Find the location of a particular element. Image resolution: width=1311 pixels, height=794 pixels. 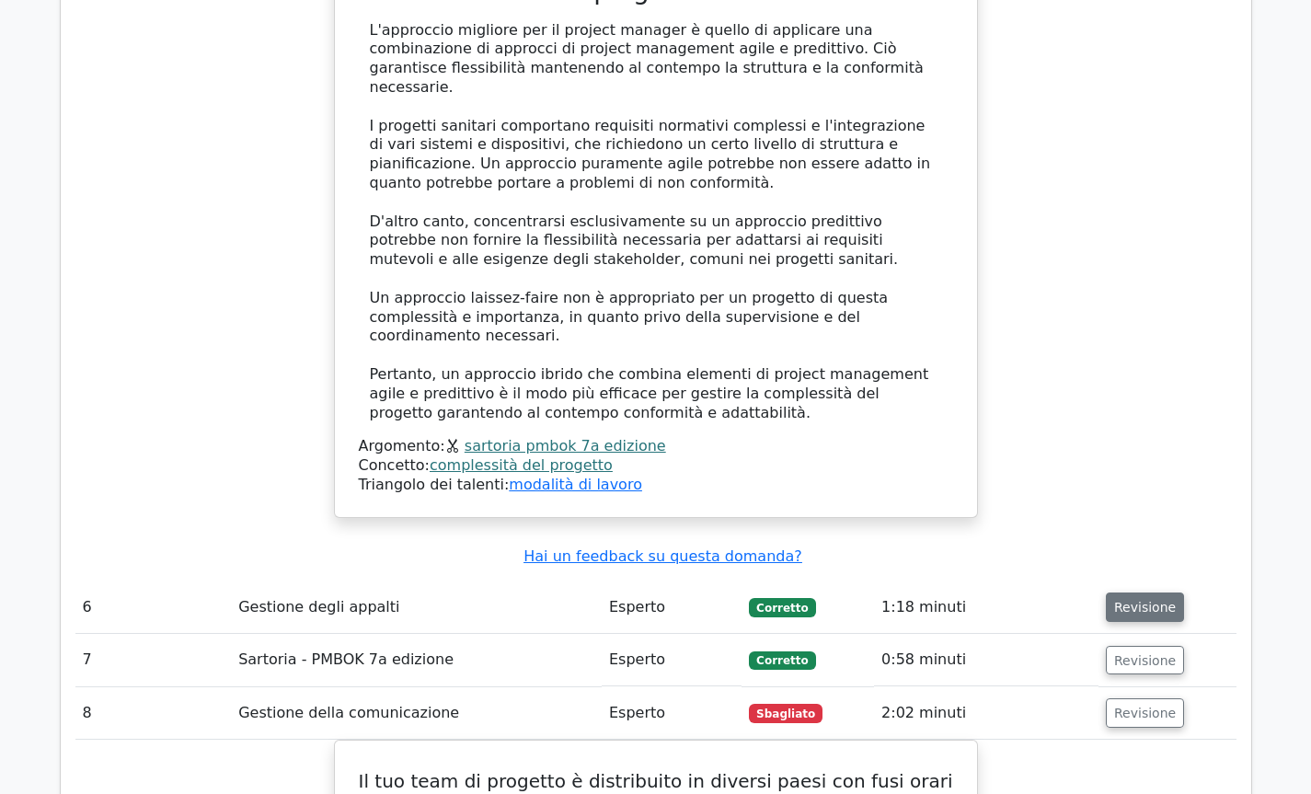

font: 6 is located at coordinates (87, 606).